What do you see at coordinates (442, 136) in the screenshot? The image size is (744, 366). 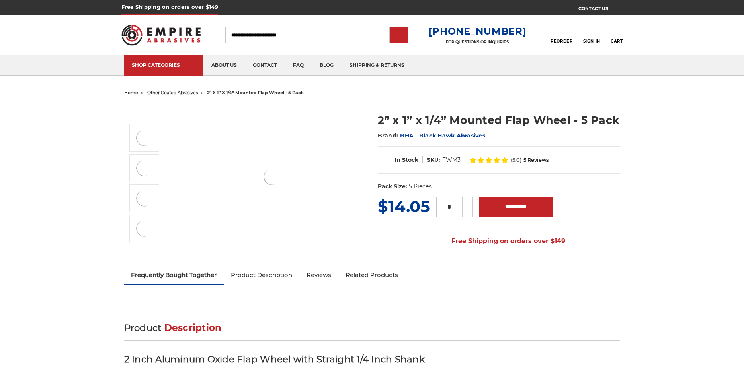 I see `span: BHA - Black Hawk Abrasives` at bounding box center [442, 136].